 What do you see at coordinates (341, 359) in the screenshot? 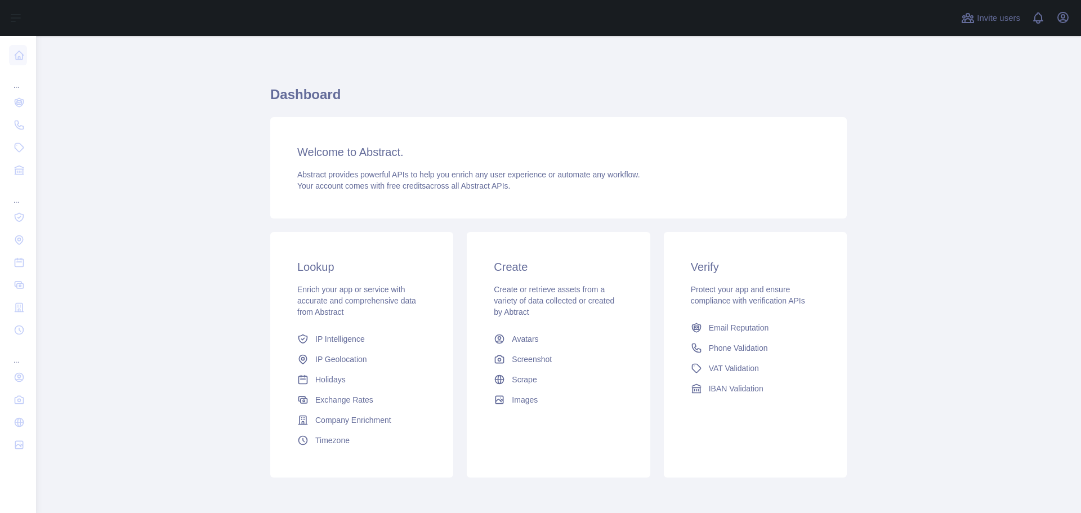
I see `span: IP Geolocation` at bounding box center [341, 359].